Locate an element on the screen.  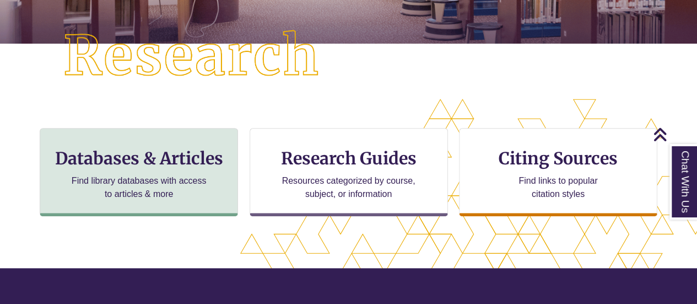
h3: Citing Sources is located at coordinates (558, 158).